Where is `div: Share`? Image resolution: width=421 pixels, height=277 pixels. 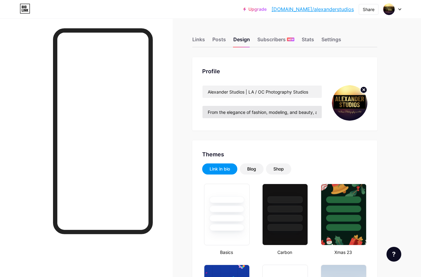
div: Share is located at coordinates (369, 9).